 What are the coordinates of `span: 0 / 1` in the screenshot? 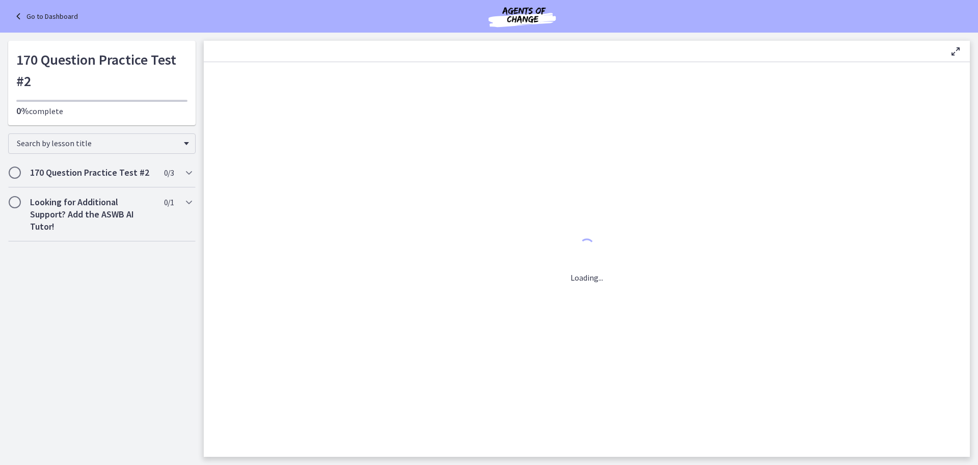 It's located at (169, 202).